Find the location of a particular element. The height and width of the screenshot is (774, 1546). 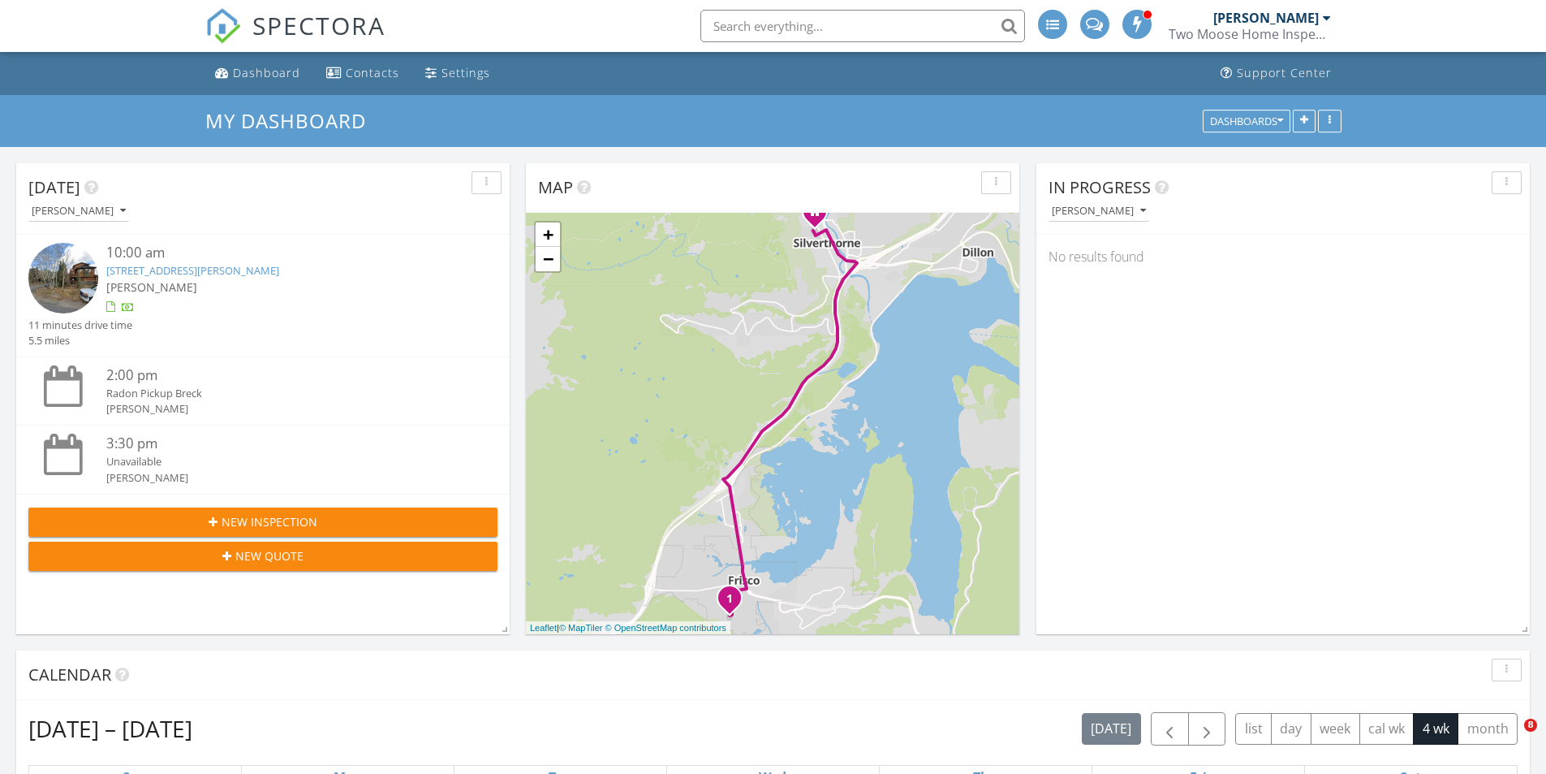

div: Two Moose Home Inspections is located at coordinates (1250, 34).